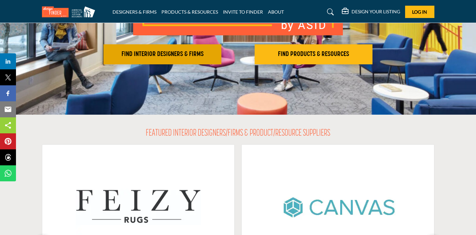 The height and width of the screenshot is (235, 476). Describe the element at coordinates (238, 133) in the screenshot. I see `h2: FEATURED INTERIOR DESIGNERS/FIRMS & PRODUCT/RESOURCE SUPPLIERS` at that location.